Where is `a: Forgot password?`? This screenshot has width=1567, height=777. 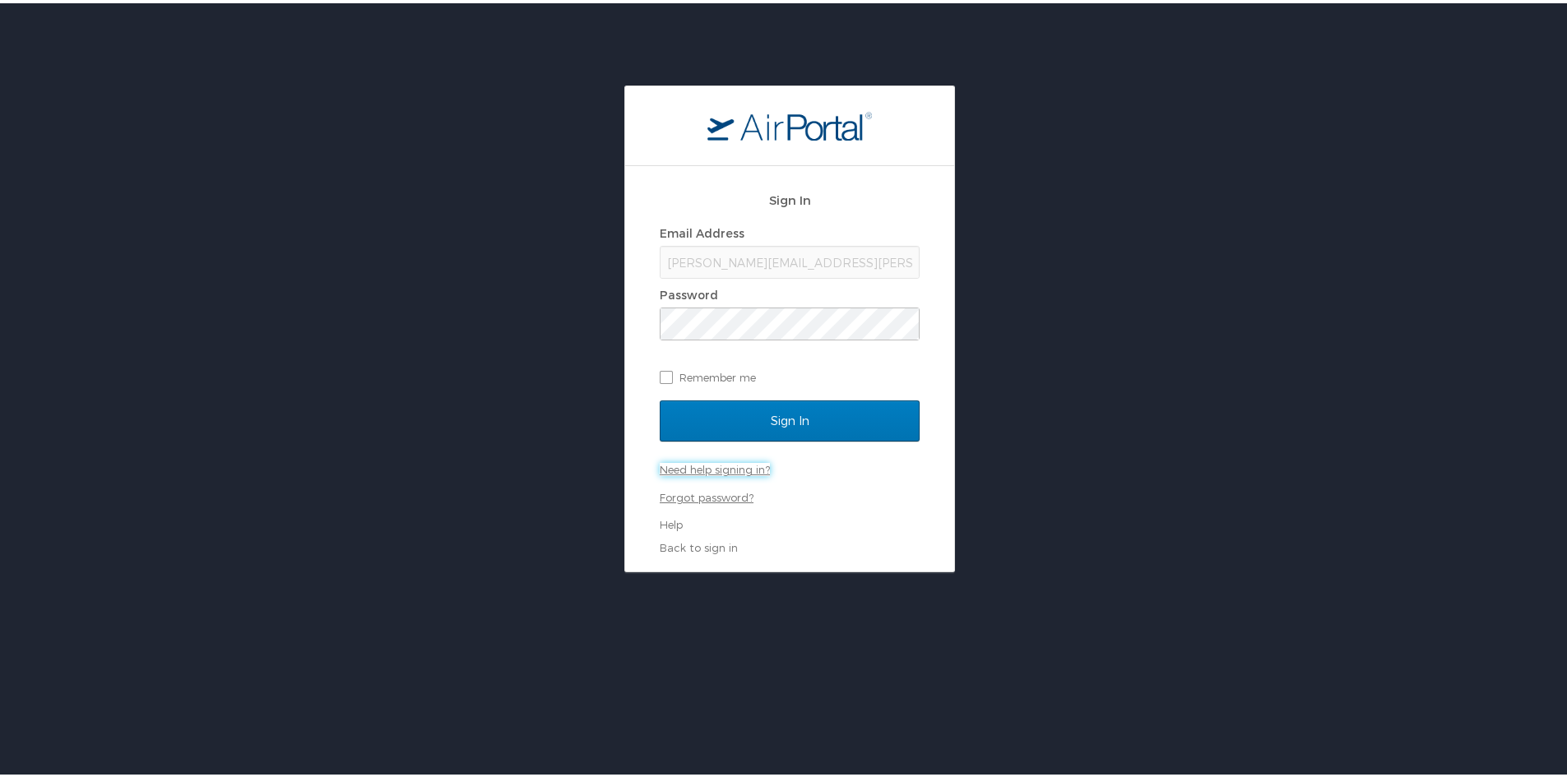
a: Forgot password? is located at coordinates (706, 494).